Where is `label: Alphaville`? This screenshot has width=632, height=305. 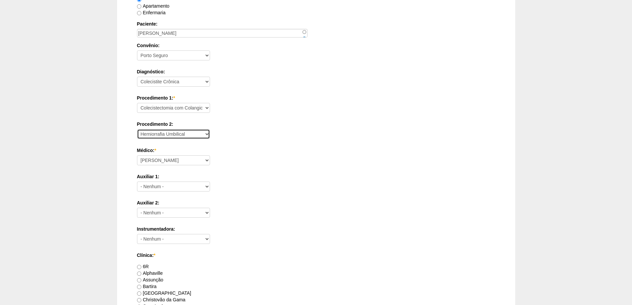 label: Alphaville is located at coordinates (150, 273).